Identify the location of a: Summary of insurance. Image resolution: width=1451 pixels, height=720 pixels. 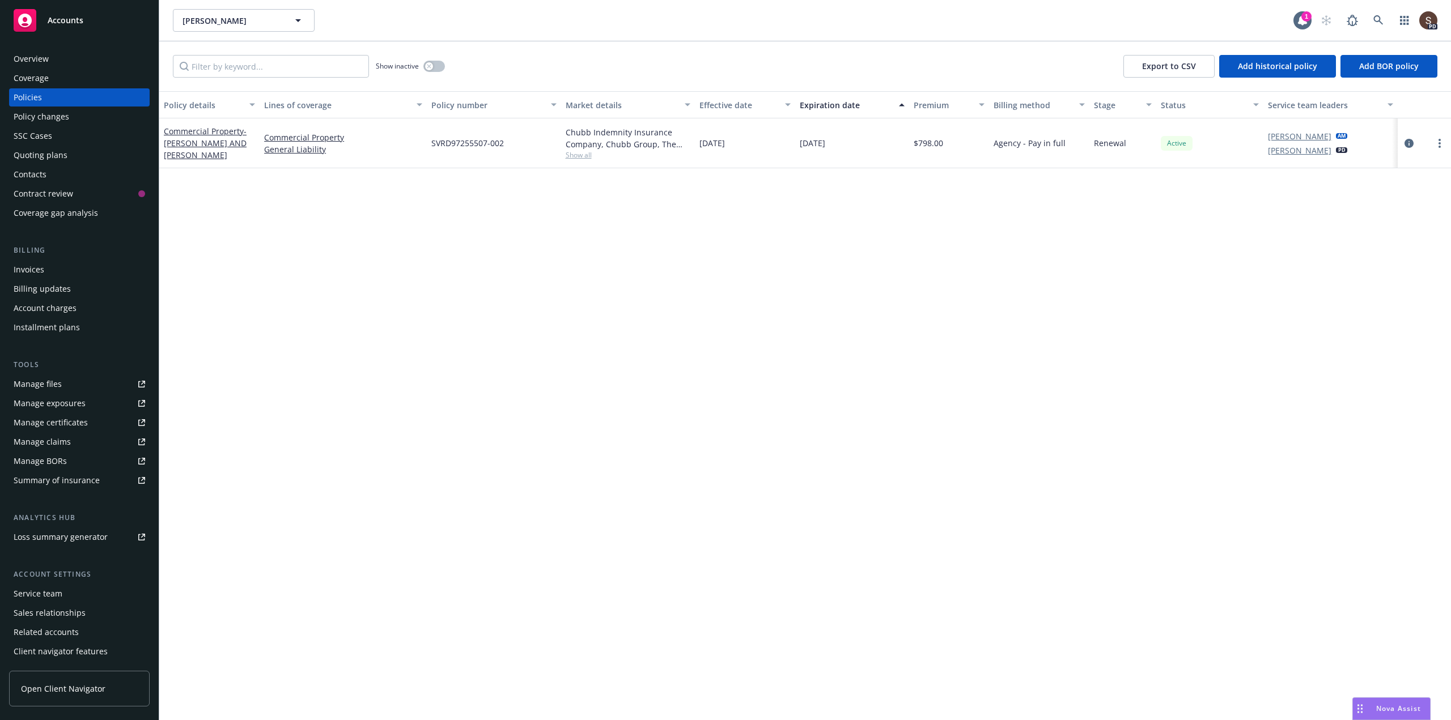
(79, 481).